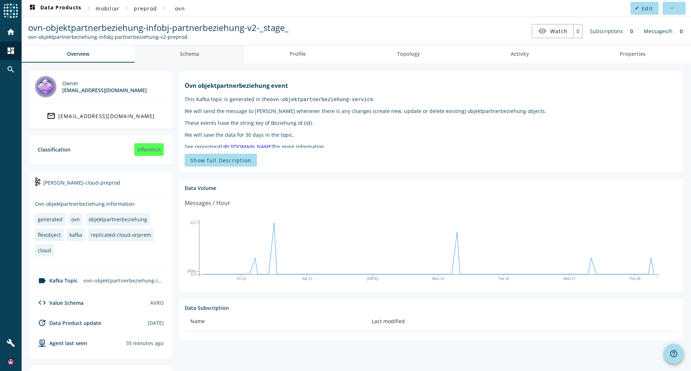 Image resolution: width=691 pixels, height=371 pixels. What do you see at coordinates (439, 279) in the screenshot?
I see `text: Mon 15` at bounding box center [439, 279].